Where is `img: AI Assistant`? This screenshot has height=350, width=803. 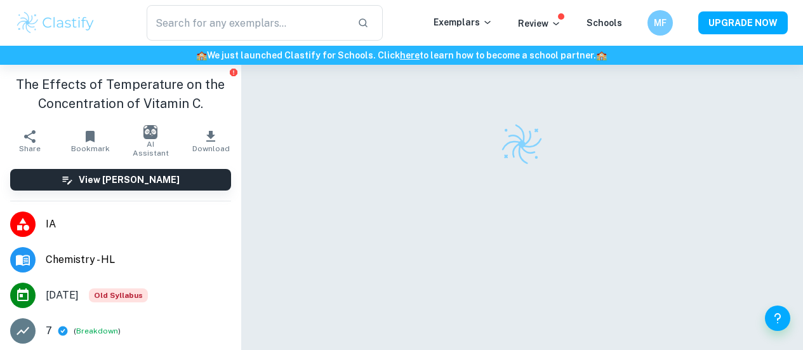
img: AI Assistant is located at coordinates (150, 132).